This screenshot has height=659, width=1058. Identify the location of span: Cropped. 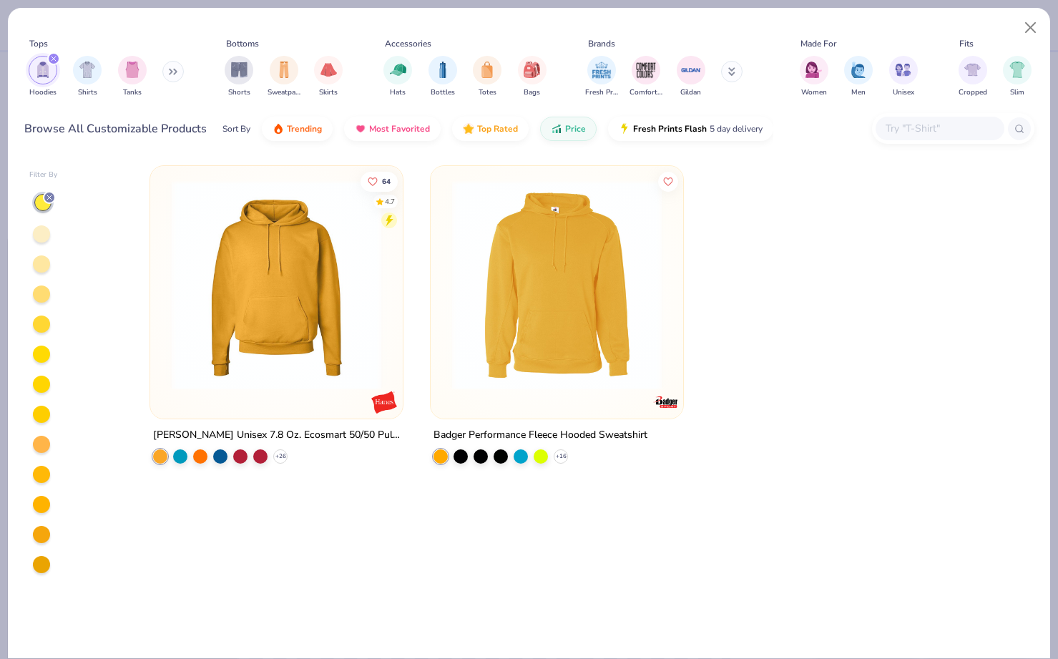
(973, 92).